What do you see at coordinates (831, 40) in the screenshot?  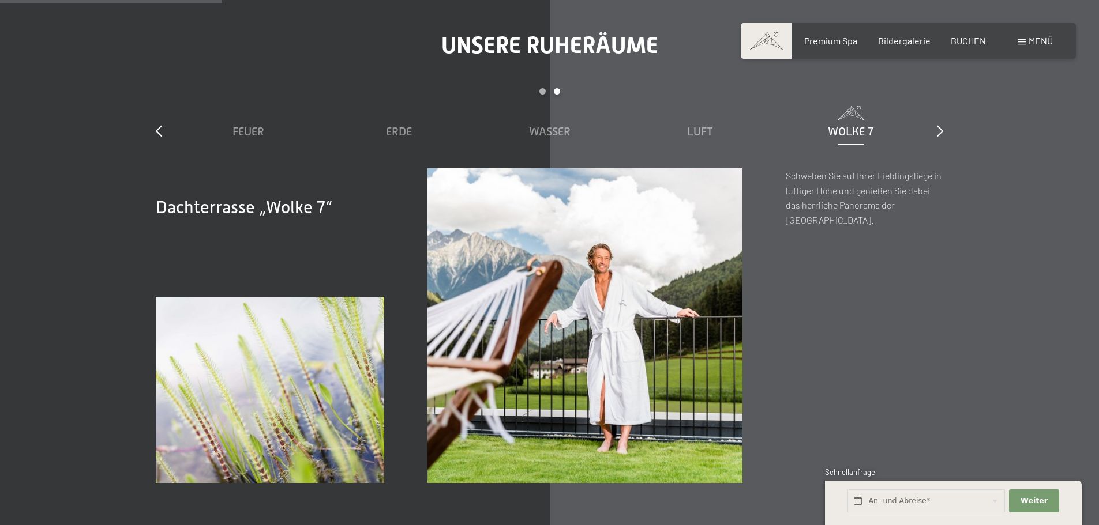 I see `span: Premium Spa` at bounding box center [831, 40].